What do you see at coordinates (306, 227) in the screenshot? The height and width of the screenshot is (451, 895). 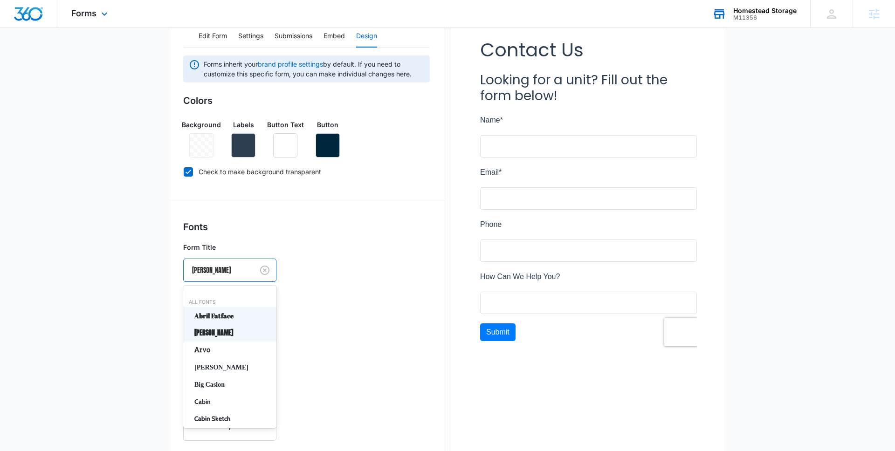 I see `h3: Fonts` at bounding box center [306, 227].